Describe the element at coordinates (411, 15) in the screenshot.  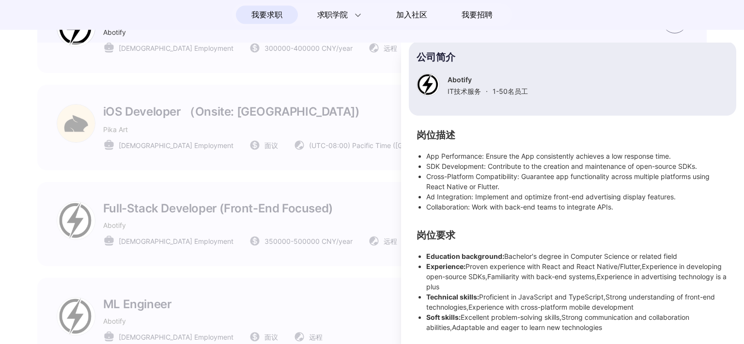
I see `span: 加入社区` at that location.